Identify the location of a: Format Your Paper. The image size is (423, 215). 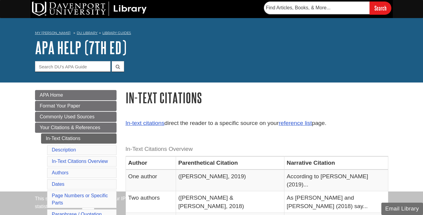
(76, 106).